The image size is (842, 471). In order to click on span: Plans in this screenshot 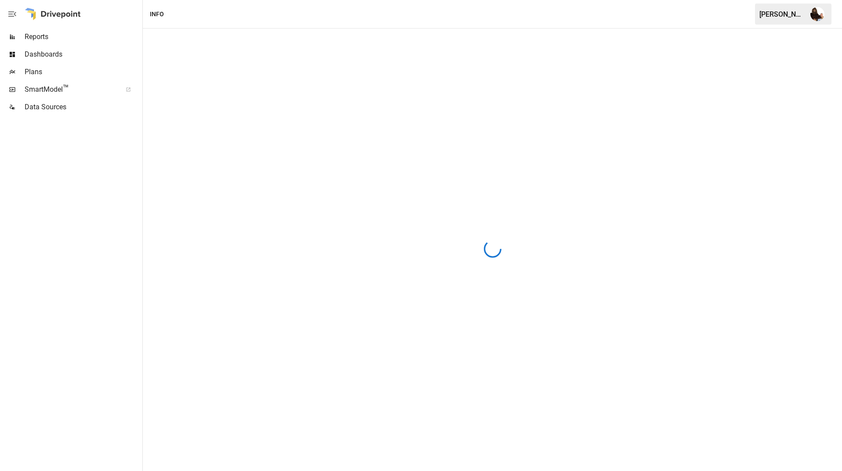, I will do `click(83, 72)`.